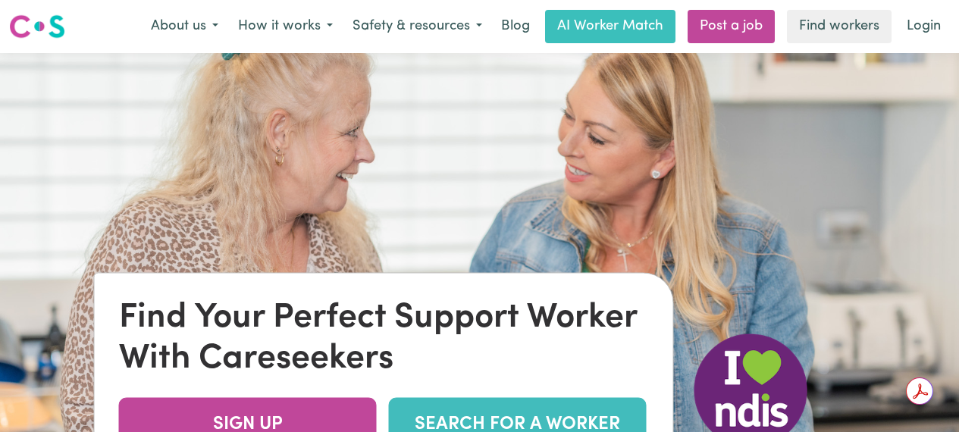 This screenshot has width=959, height=432. I want to click on div: Find Your Perfect Support Worker With Careseekers, so click(383, 338).